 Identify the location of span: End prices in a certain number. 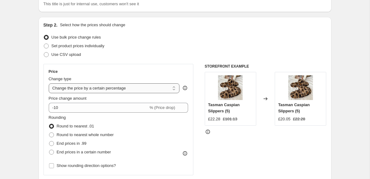
(84, 152).